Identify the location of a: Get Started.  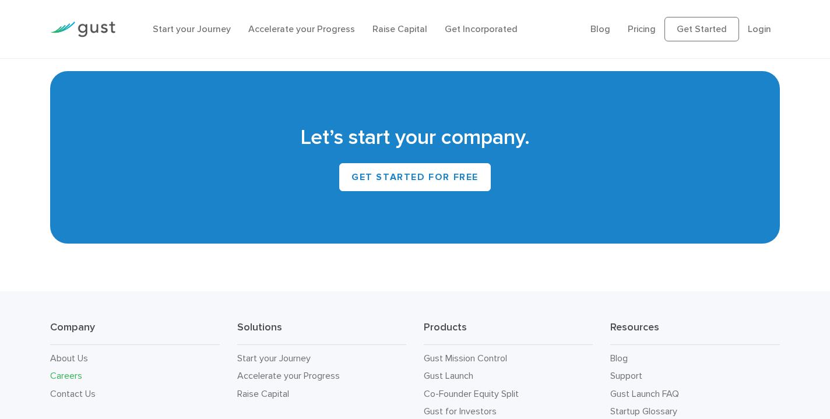
(702, 29).